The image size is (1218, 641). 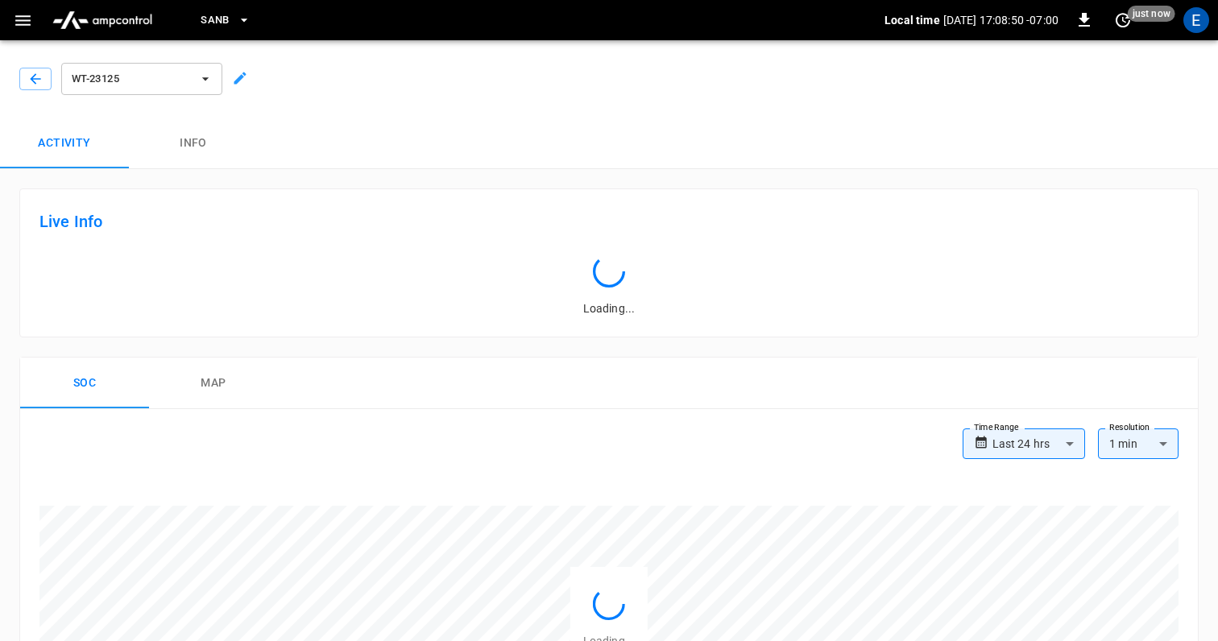 What do you see at coordinates (1123, 20) in the screenshot?
I see `button: set refresh interval` at bounding box center [1123, 20].